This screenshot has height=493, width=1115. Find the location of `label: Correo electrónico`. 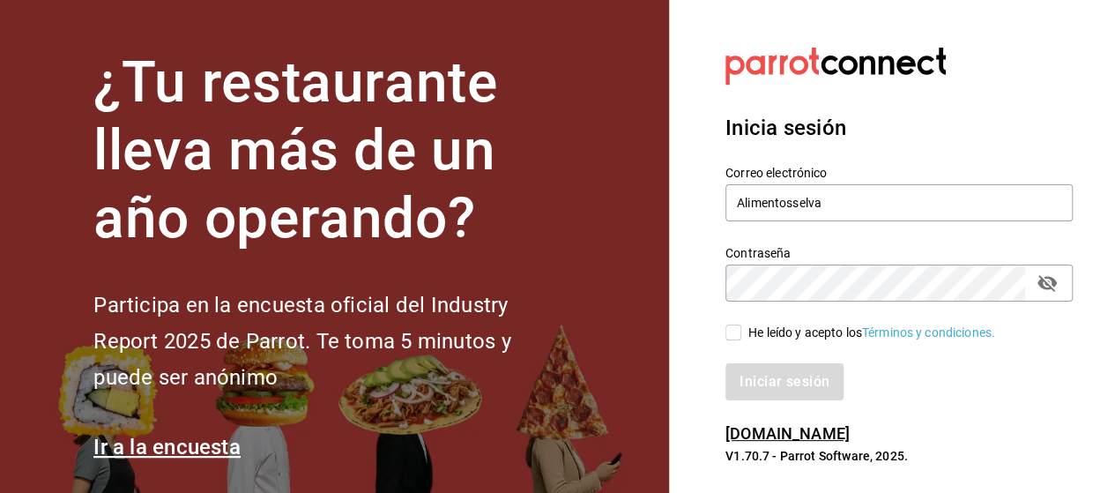

label: Correo electrónico is located at coordinates (899, 173).